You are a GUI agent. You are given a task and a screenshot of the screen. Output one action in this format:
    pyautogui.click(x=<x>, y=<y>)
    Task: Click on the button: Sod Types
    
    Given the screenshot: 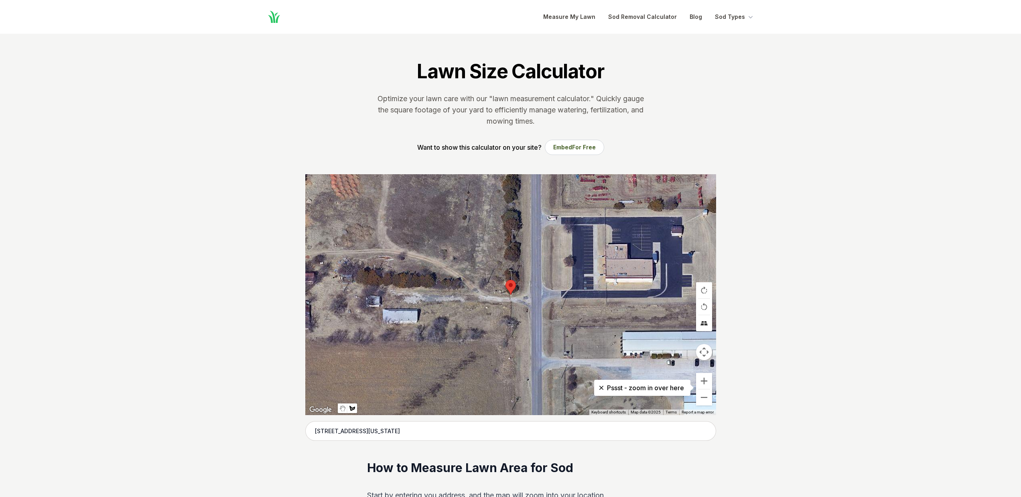 What is the action you would take?
    pyautogui.click(x=735, y=17)
    